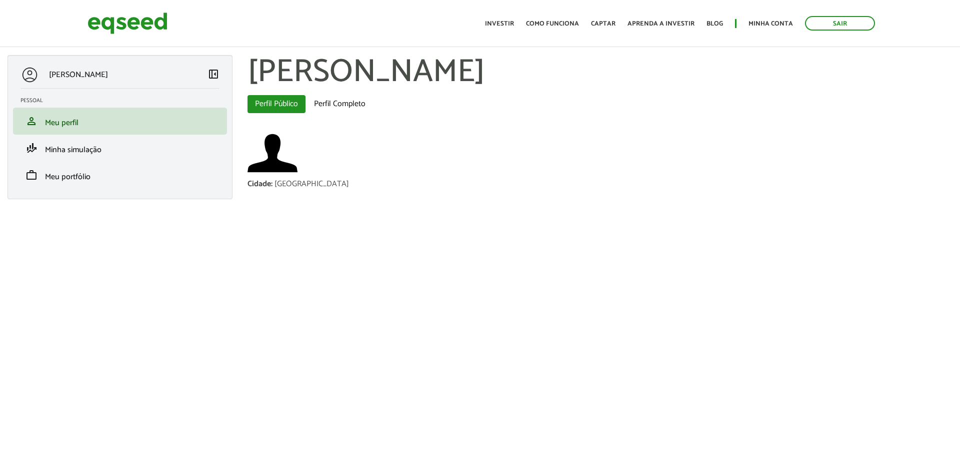 The height and width of the screenshot is (473, 960). Describe the element at coordinates (120, 175) in the screenshot. I see `li: Meu portfólio` at that location.